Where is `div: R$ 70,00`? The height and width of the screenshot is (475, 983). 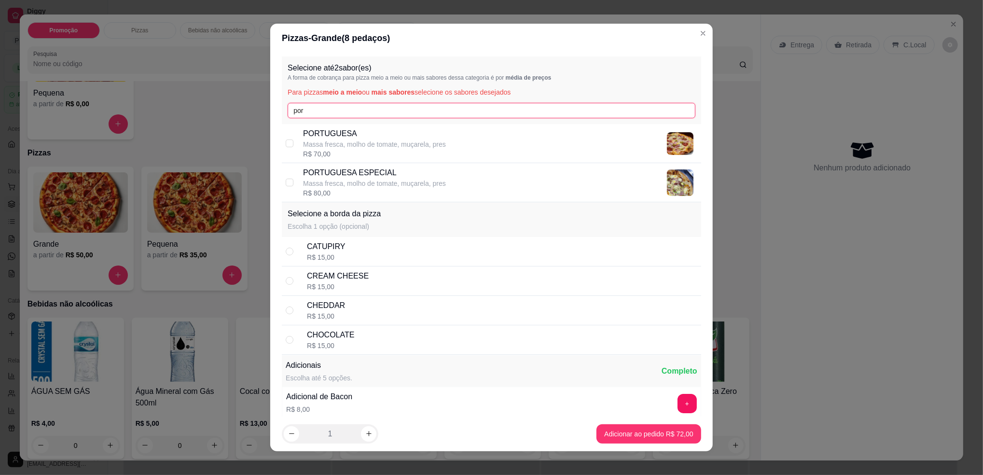
div: R$ 70,00 is located at coordinates (375, 154).